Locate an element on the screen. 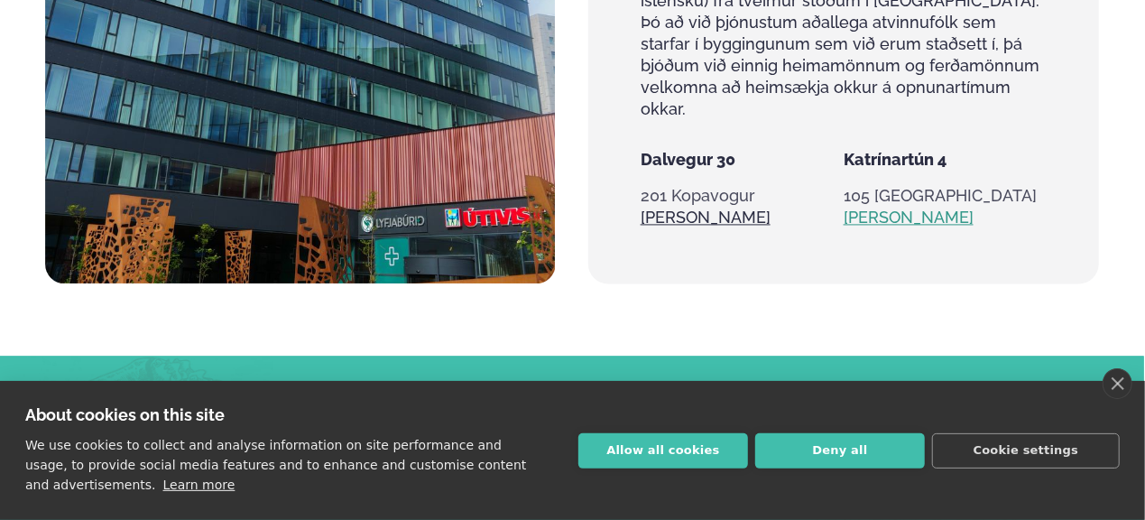  h5: Dalvegur 30 is located at coordinates (742, 160).